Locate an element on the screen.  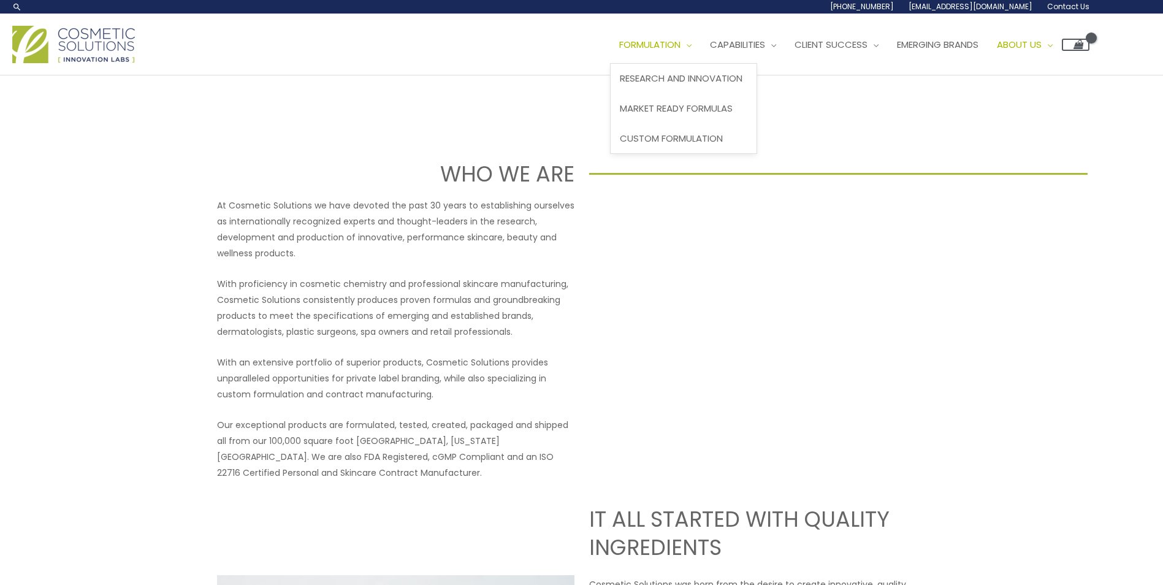
a: Search icon link is located at coordinates (17, 7).